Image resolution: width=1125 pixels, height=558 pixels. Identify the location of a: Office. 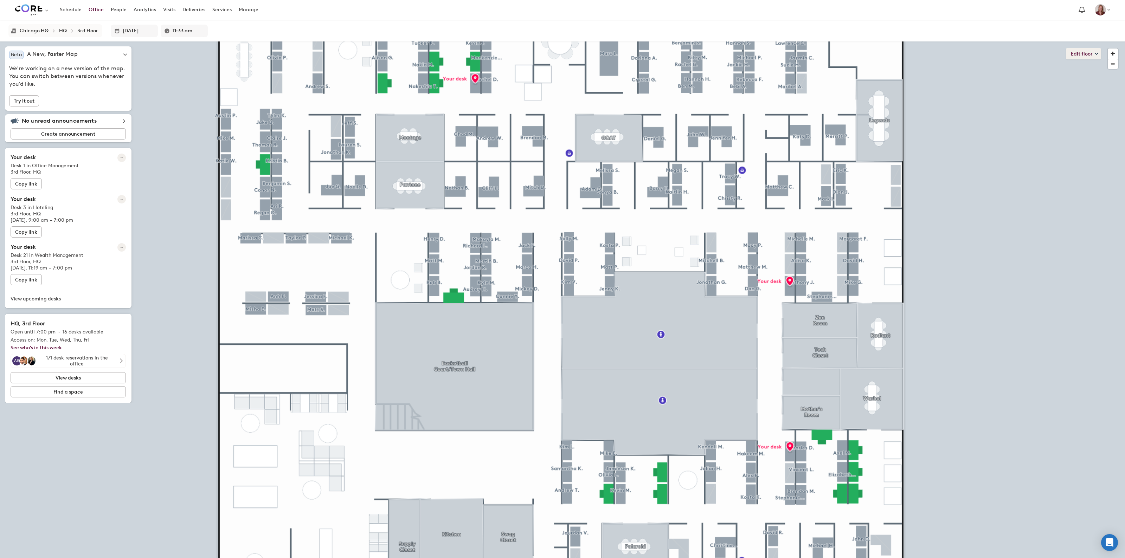
(96, 10).